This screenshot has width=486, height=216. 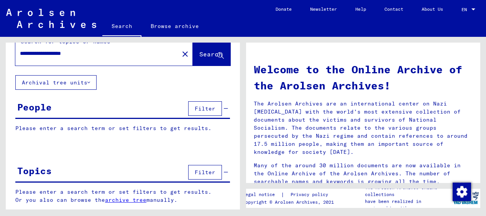 What do you see at coordinates (363, 77) in the screenshot?
I see `h1: Welcome to the Online Archive of the Arolsen Archives!` at bounding box center [363, 77].